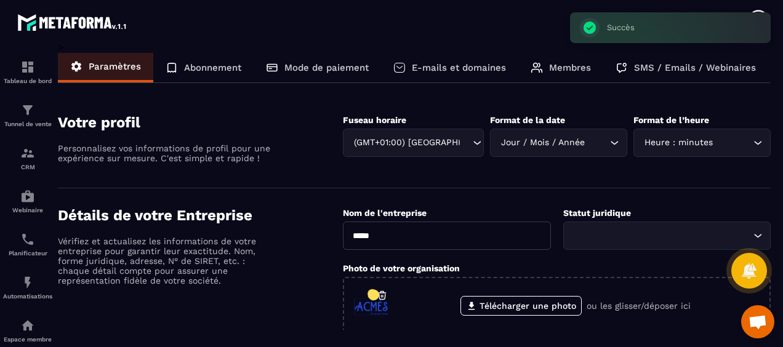  Describe the element at coordinates (28, 167) in the screenshot. I see `p: CRM` at that location.